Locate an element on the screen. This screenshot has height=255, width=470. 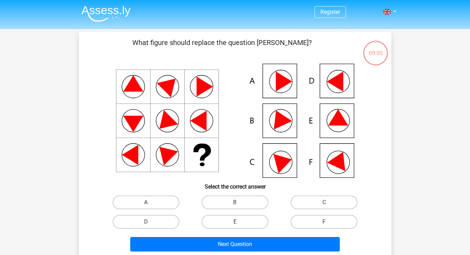
label: F is located at coordinates (324, 222).